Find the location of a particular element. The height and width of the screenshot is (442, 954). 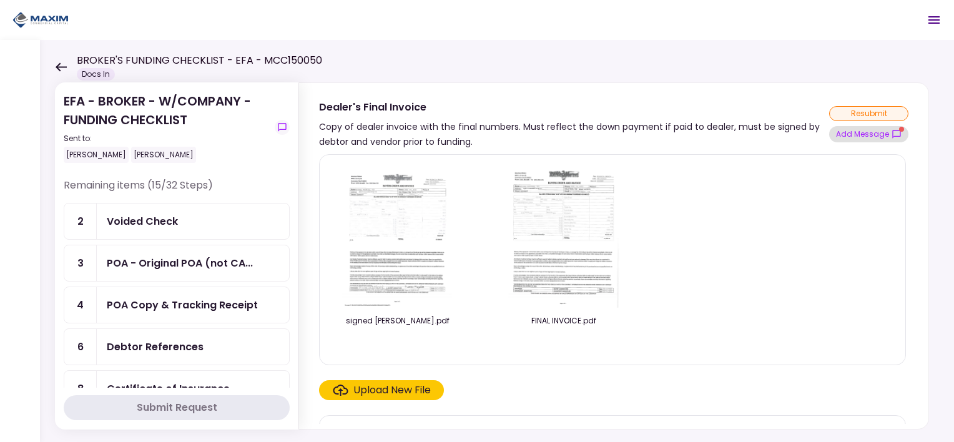

div: 3 is located at coordinates (81, 263).